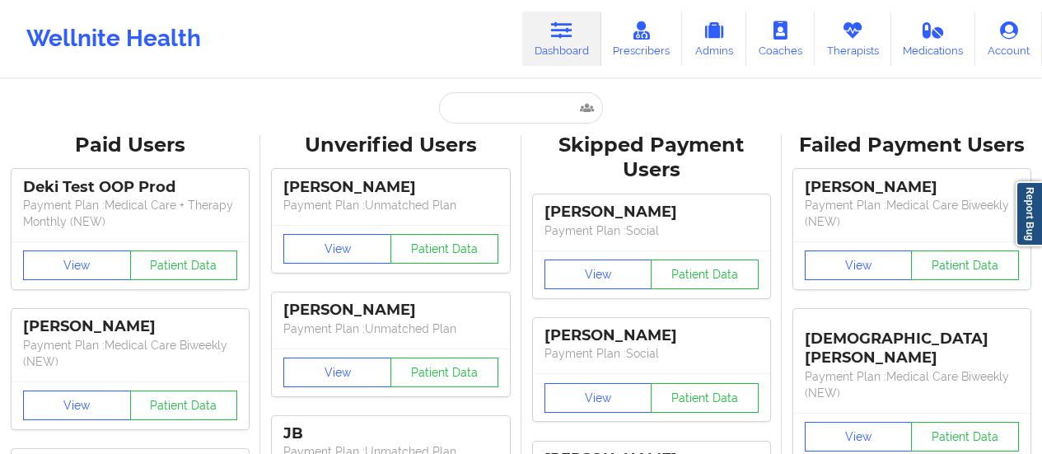 The height and width of the screenshot is (454, 1042). What do you see at coordinates (933, 39) in the screenshot?
I see `a: Medications` at bounding box center [933, 39].